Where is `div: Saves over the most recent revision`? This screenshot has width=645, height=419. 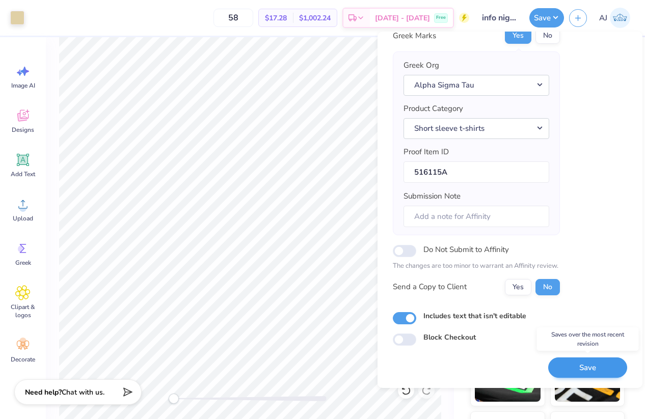 div: Saves over the most recent revision is located at coordinates (588, 339).